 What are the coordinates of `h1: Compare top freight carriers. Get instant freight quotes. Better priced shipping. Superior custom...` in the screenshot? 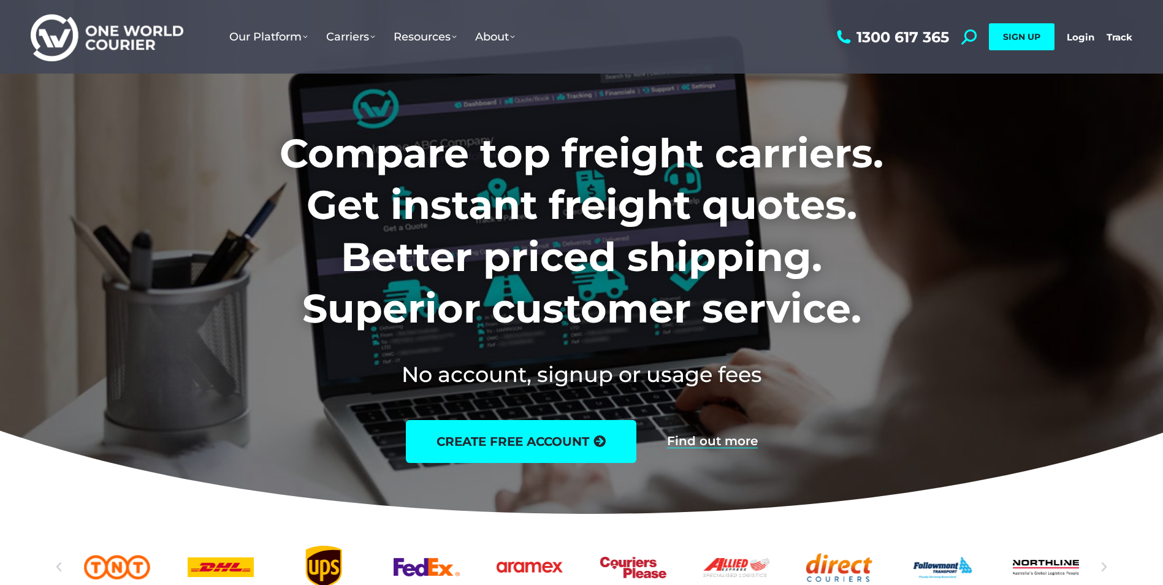 It's located at (581, 231).